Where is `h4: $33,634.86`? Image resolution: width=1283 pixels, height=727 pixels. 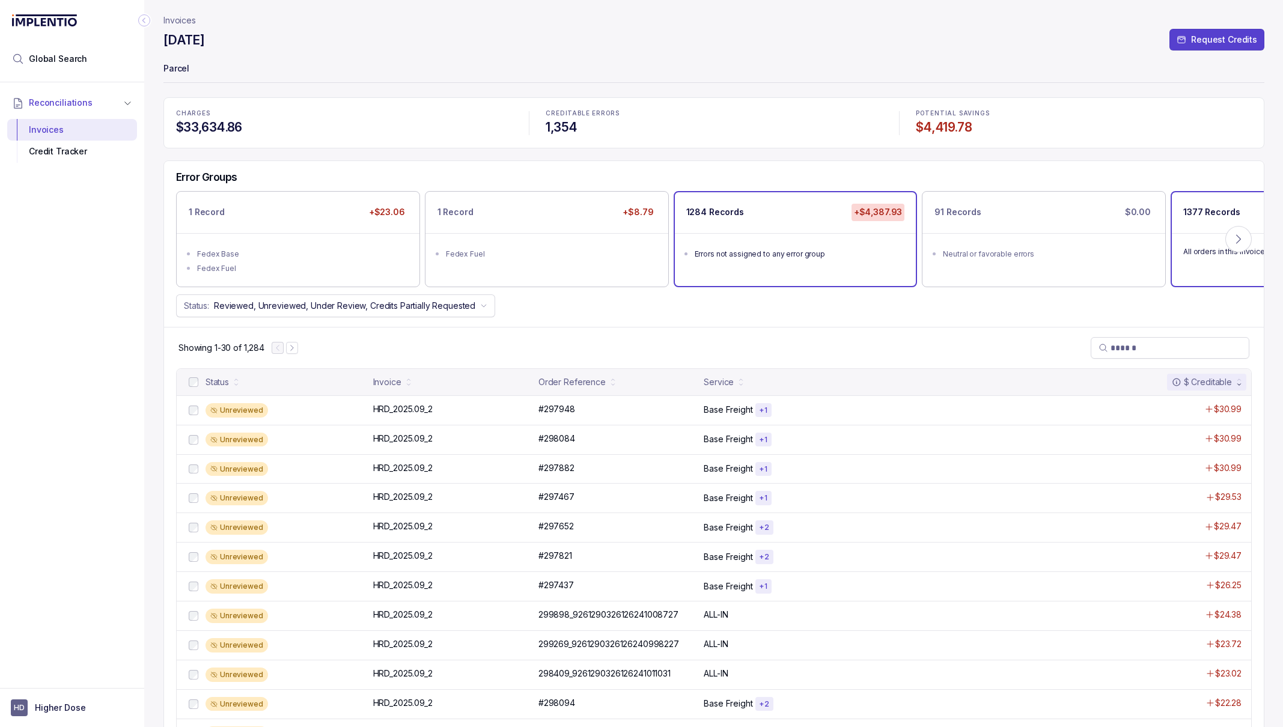 h4: $33,634.86 is located at coordinates (344, 127).